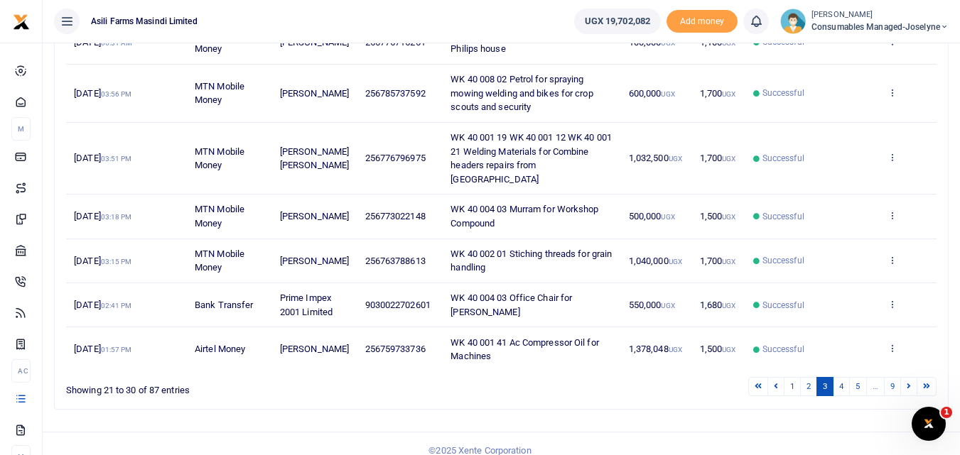 The width and height of the screenshot is (960, 455). Describe the element at coordinates (117, 350) in the screenshot. I see `small: 01:57 PM` at that location.